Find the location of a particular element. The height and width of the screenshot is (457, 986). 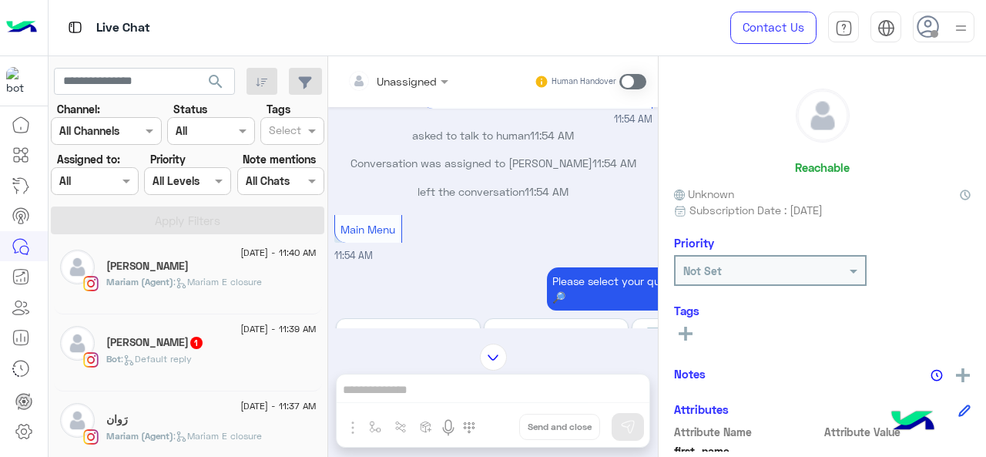

img: profile is located at coordinates (961, 28).